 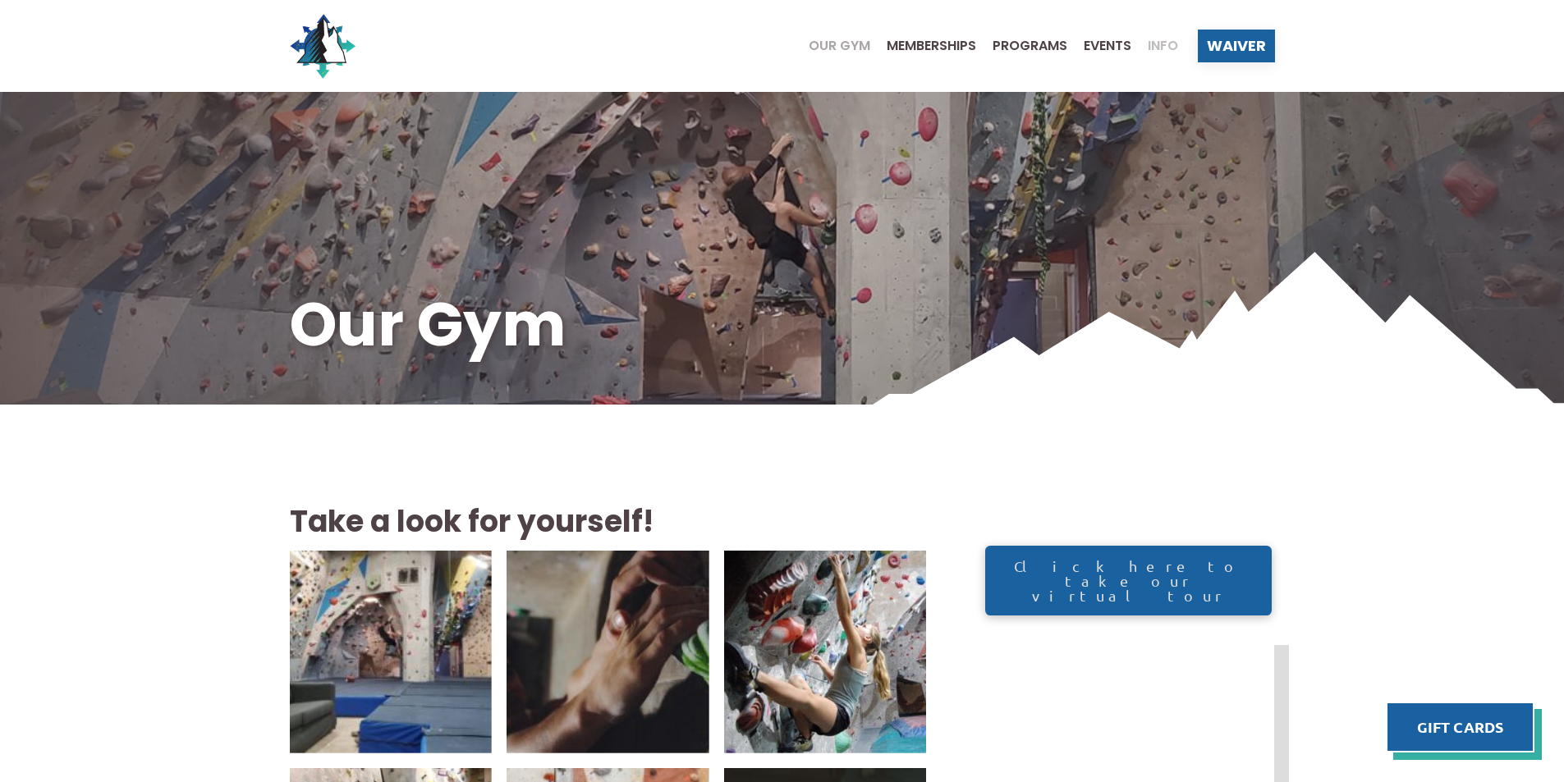 What do you see at coordinates (1029, 46) in the screenshot?
I see `span: Programs` at bounding box center [1029, 46].